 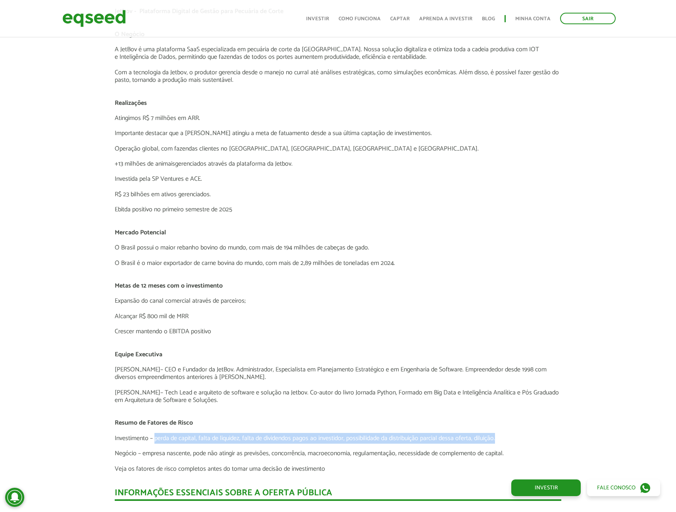 What do you see at coordinates (533, 19) in the screenshot?
I see `a: Minha conta` at bounding box center [533, 19].